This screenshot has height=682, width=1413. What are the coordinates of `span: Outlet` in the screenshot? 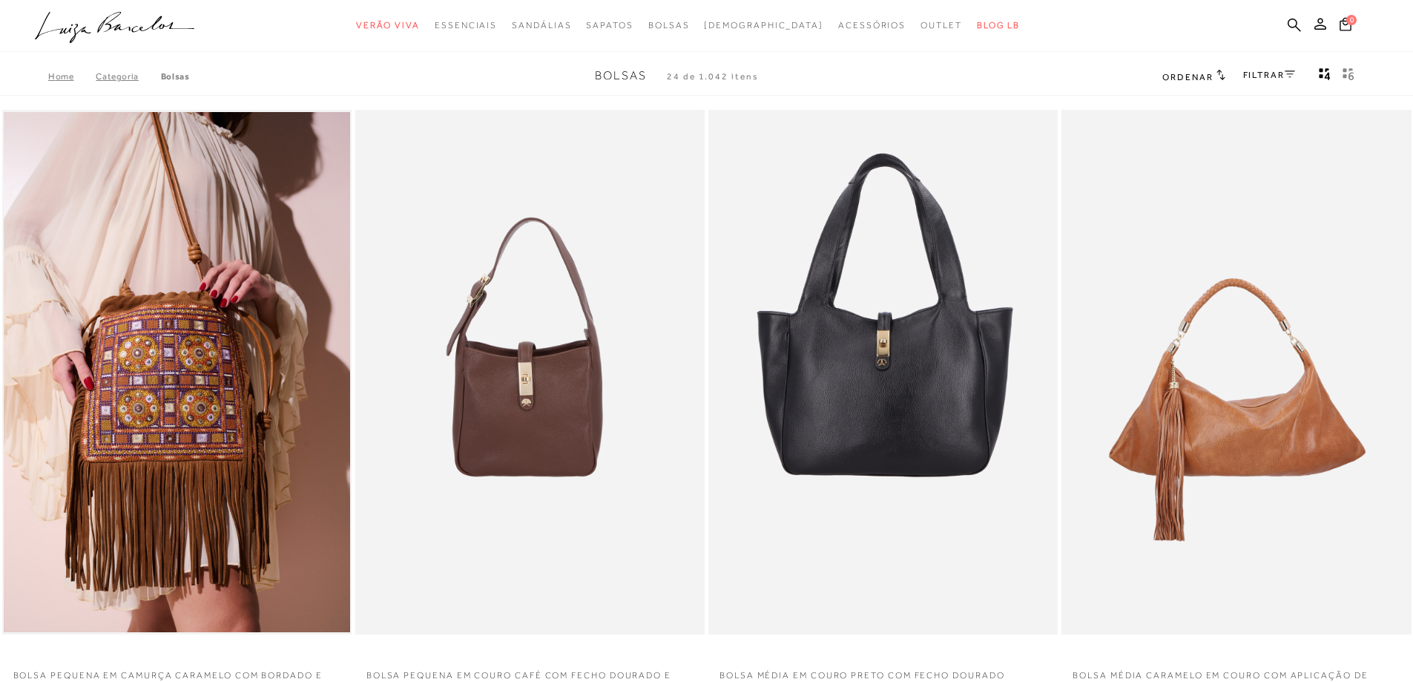 It's located at (942, 25).